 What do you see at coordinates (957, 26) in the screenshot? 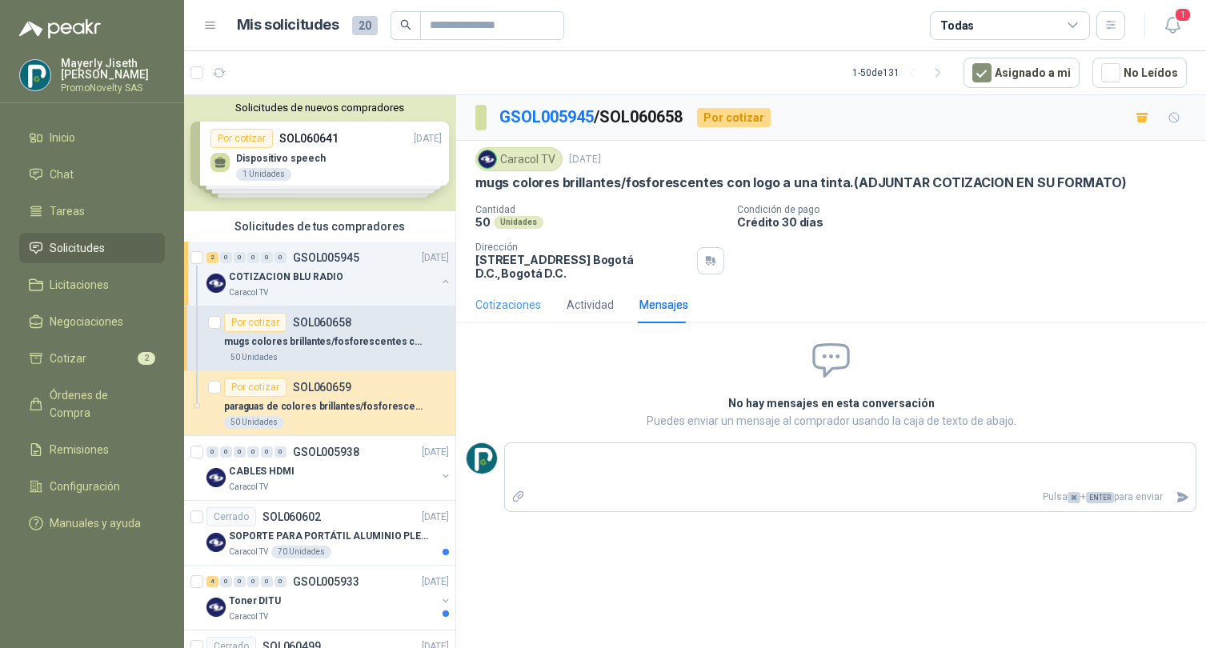
I see `div: Todas` at bounding box center [957, 26].